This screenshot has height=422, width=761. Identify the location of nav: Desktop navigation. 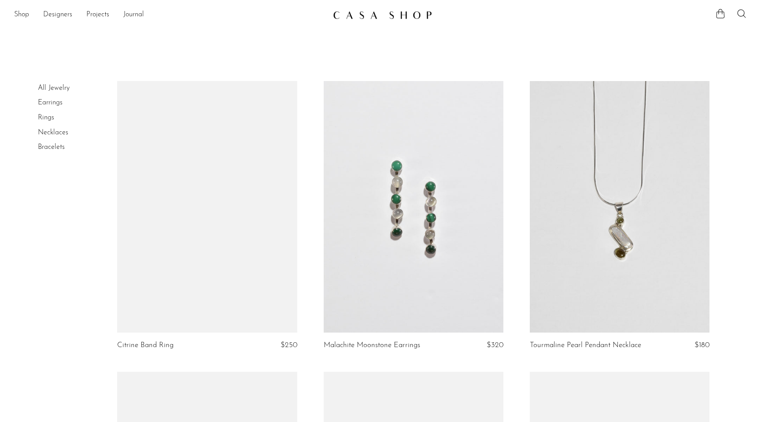
(170, 15).